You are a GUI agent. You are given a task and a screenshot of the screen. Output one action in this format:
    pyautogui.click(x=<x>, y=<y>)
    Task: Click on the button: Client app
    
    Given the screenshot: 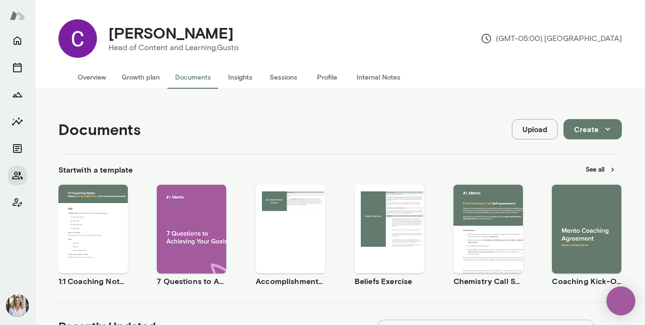 What is the action you would take?
    pyautogui.click(x=17, y=202)
    